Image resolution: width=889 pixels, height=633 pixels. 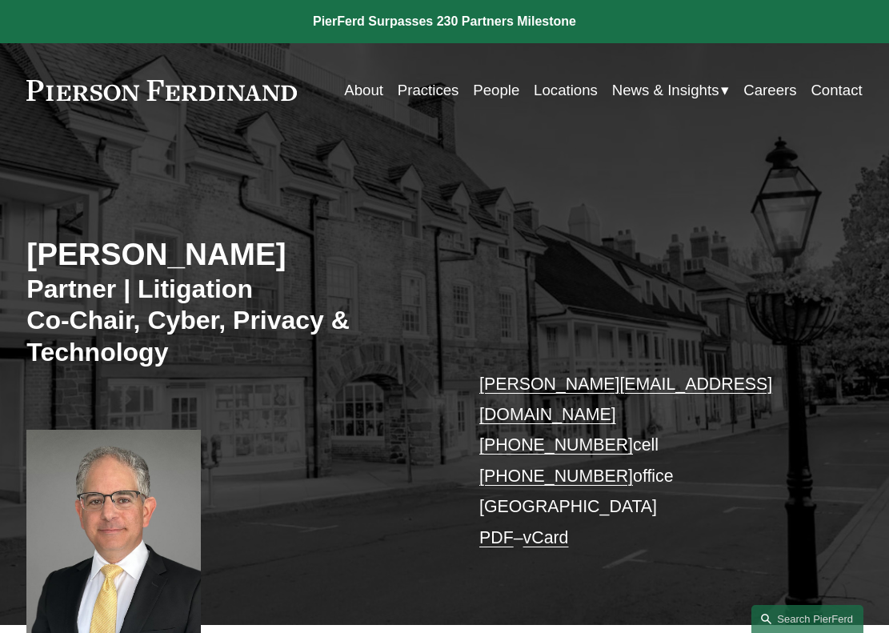 What do you see at coordinates (496, 538) in the screenshot?
I see `a: PDF` at bounding box center [496, 538].